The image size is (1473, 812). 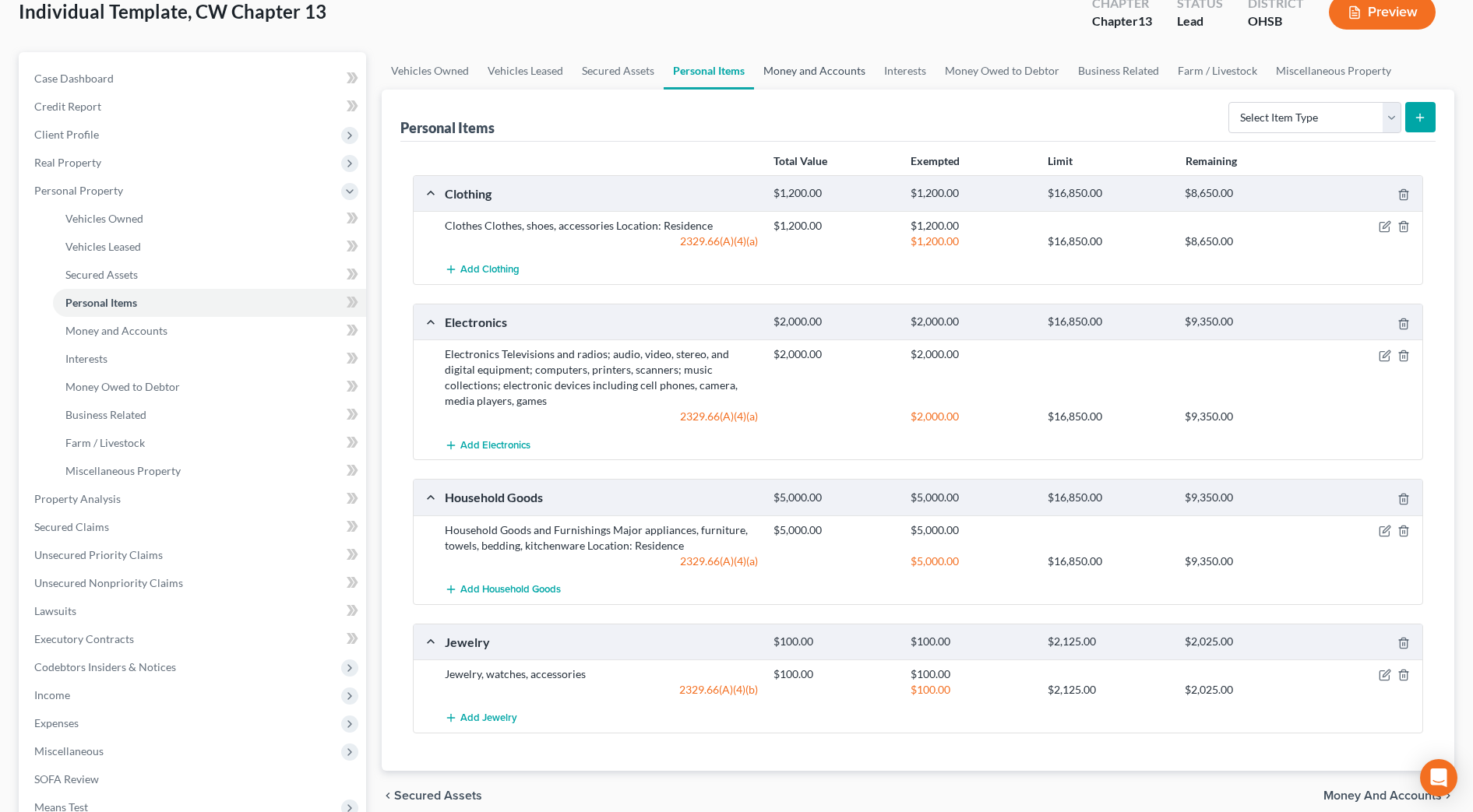 What do you see at coordinates (194, 611) in the screenshot?
I see `a: Lawsuits` at bounding box center [194, 611].